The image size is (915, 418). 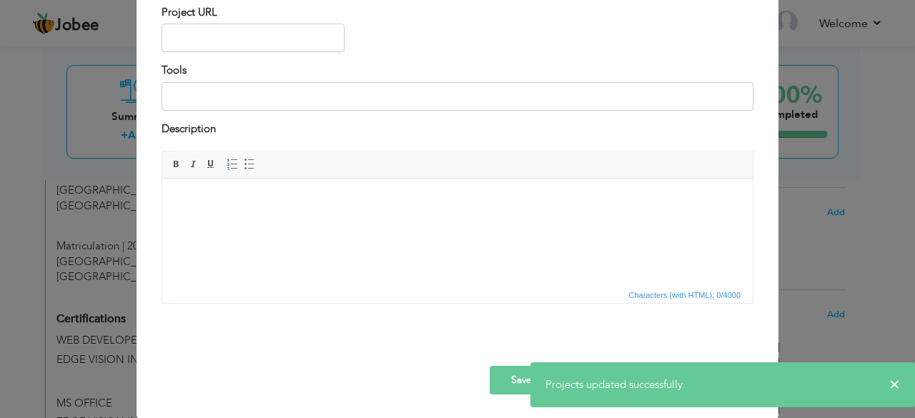 What do you see at coordinates (174, 70) in the screenshot?
I see `label: Tools` at bounding box center [174, 70].